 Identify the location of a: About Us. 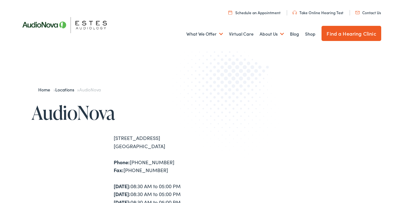
(271, 34).